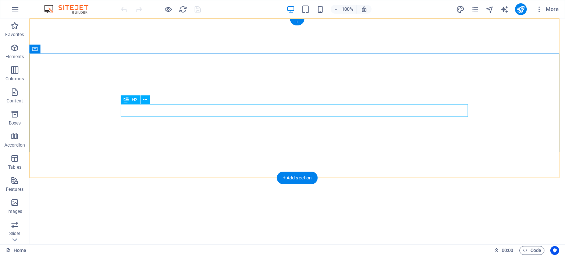 The image size is (565, 256). What do you see at coordinates (343, 9) in the screenshot?
I see `button: 100%` at bounding box center [343, 9].